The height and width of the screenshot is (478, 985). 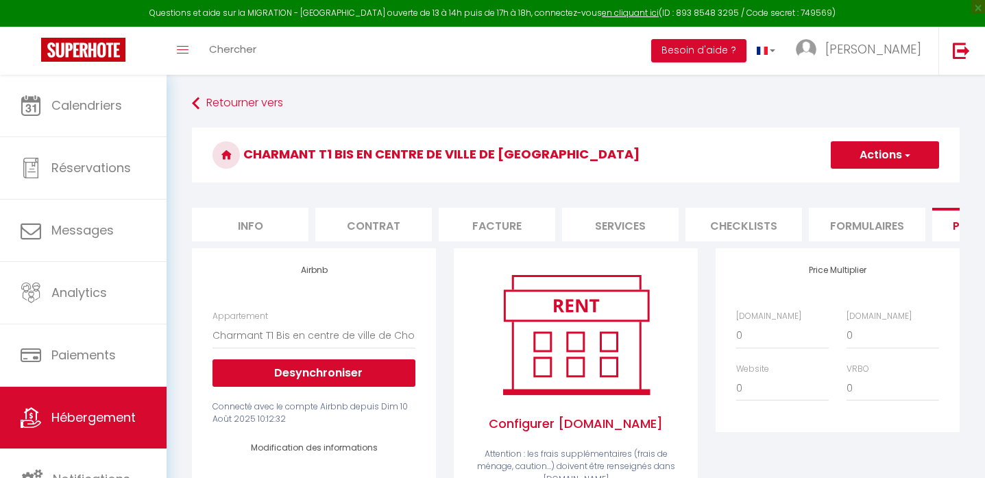 I want to click on span: Analytics, so click(x=79, y=292).